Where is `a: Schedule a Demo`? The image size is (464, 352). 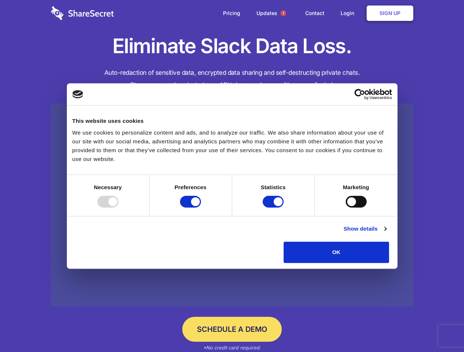
a: Schedule a Demo is located at coordinates (232, 330).